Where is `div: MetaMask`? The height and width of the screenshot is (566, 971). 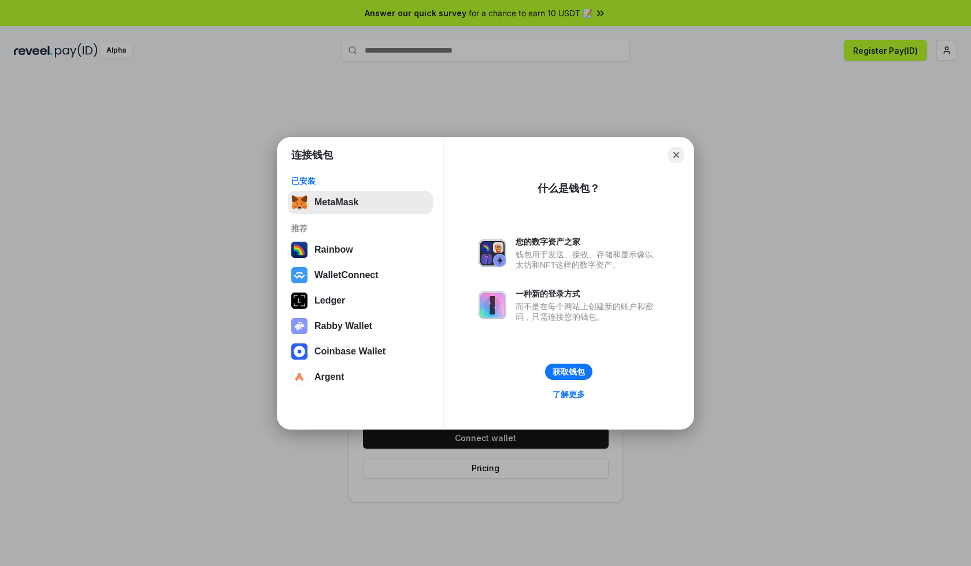
div: MetaMask is located at coordinates (336, 202).